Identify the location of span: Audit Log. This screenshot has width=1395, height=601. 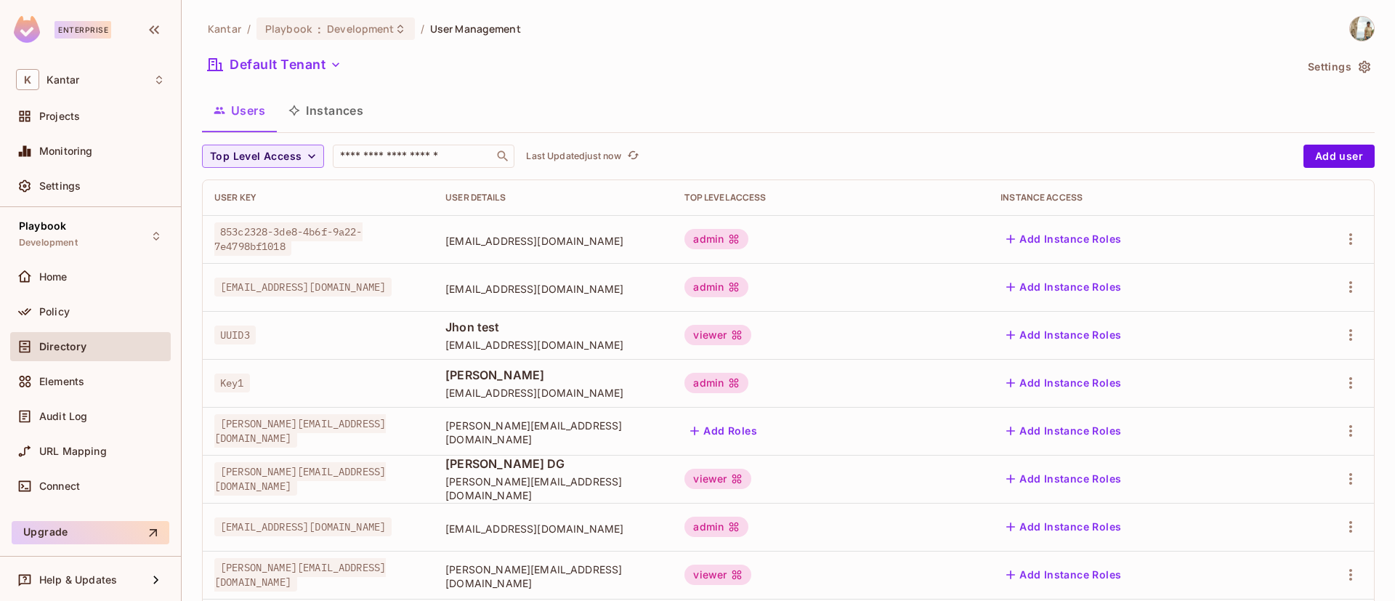
(63, 416).